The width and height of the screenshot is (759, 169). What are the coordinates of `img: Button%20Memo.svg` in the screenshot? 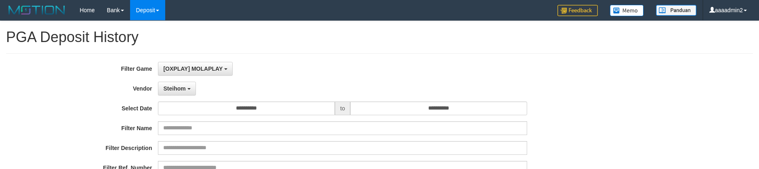 It's located at (627, 11).